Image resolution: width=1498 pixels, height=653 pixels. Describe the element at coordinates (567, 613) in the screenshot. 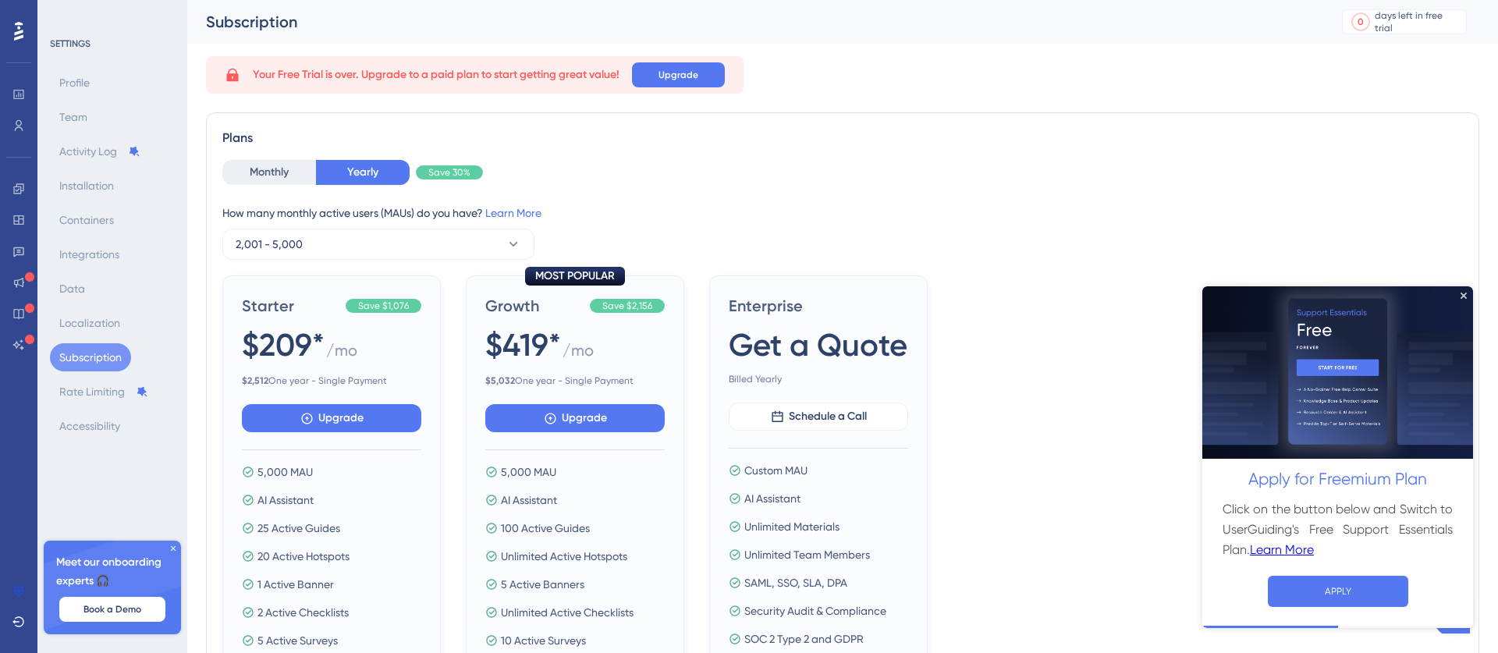

I see `span: Unlimited Active Checklists` at that location.